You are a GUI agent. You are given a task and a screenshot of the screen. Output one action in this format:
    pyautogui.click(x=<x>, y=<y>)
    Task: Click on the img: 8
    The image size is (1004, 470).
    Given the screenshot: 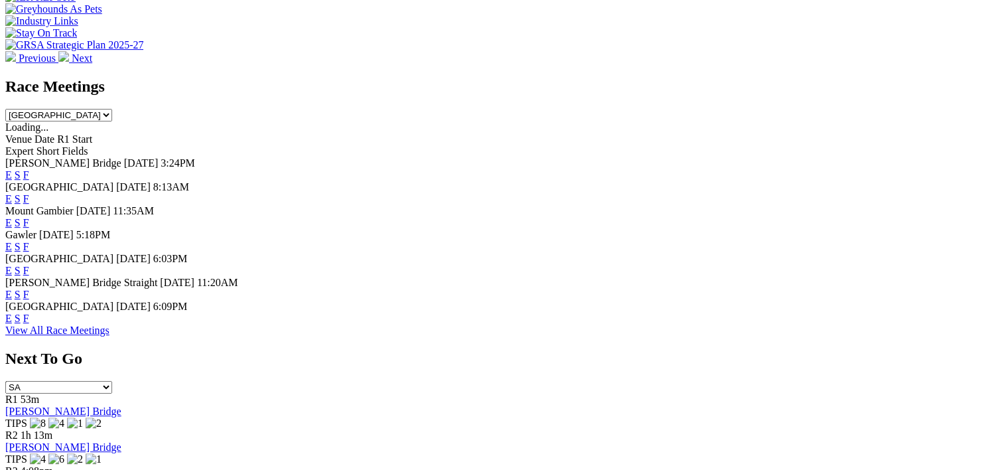 What is the action you would take?
    pyautogui.click(x=38, y=423)
    